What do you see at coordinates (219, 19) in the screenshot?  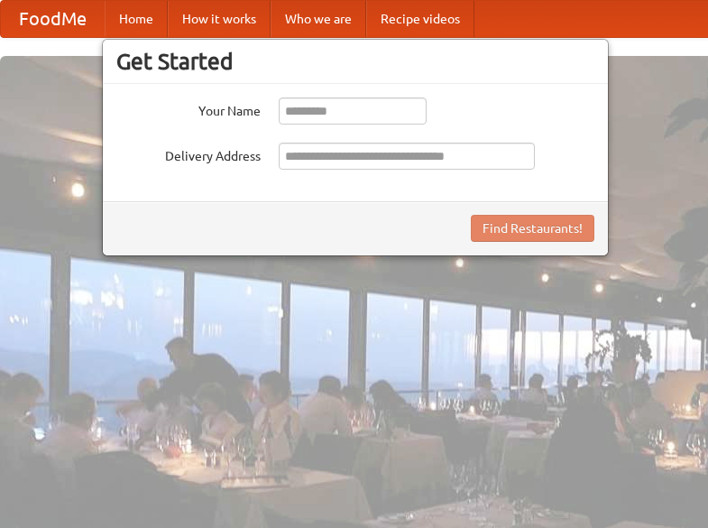 I see `a: How it works` at bounding box center [219, 19].